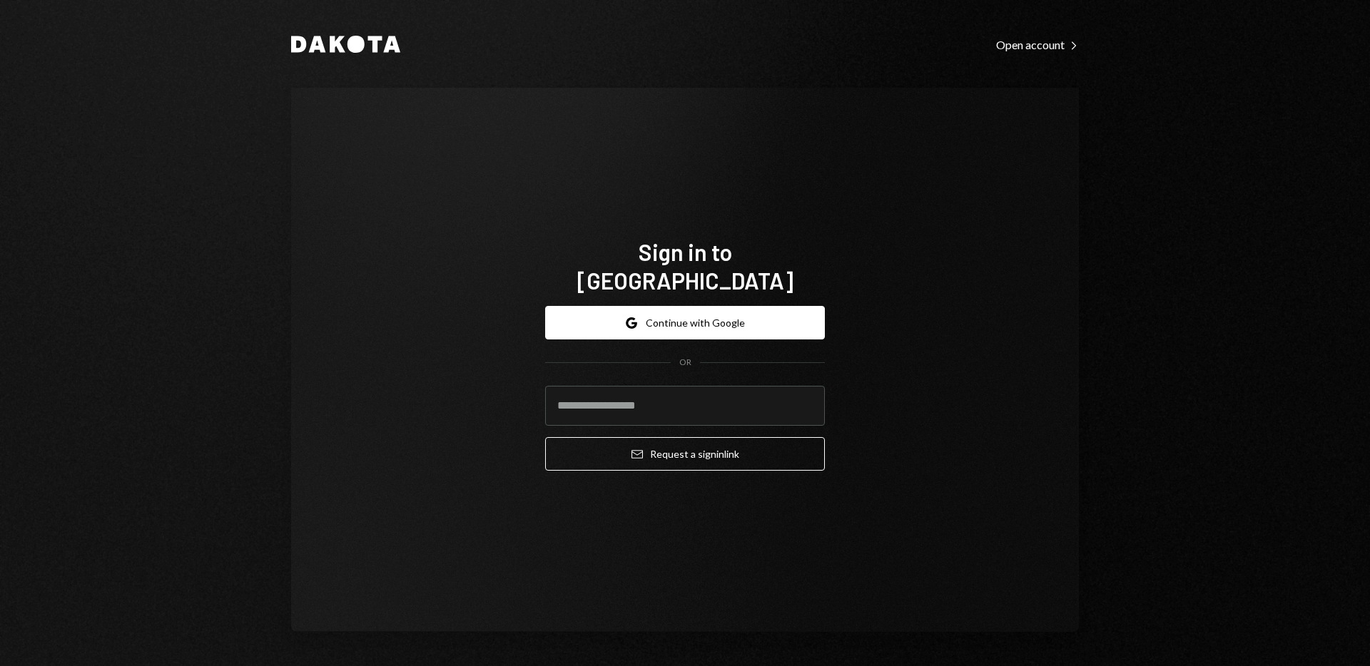  Describe the element at coordinates (685, 322) in the screenshot. I see `button: Continue with Google` at that location.